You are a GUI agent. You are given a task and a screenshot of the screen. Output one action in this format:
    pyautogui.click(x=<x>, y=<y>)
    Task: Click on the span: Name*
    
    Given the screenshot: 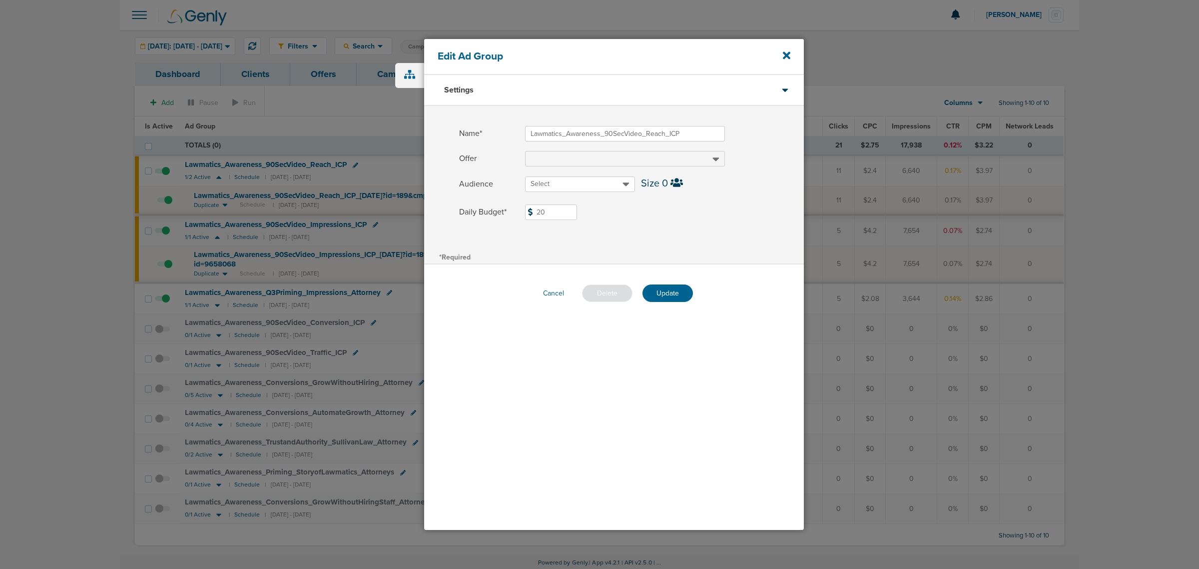 What is the action you would take?
    pyautogui.click(x=489, y=133)
    